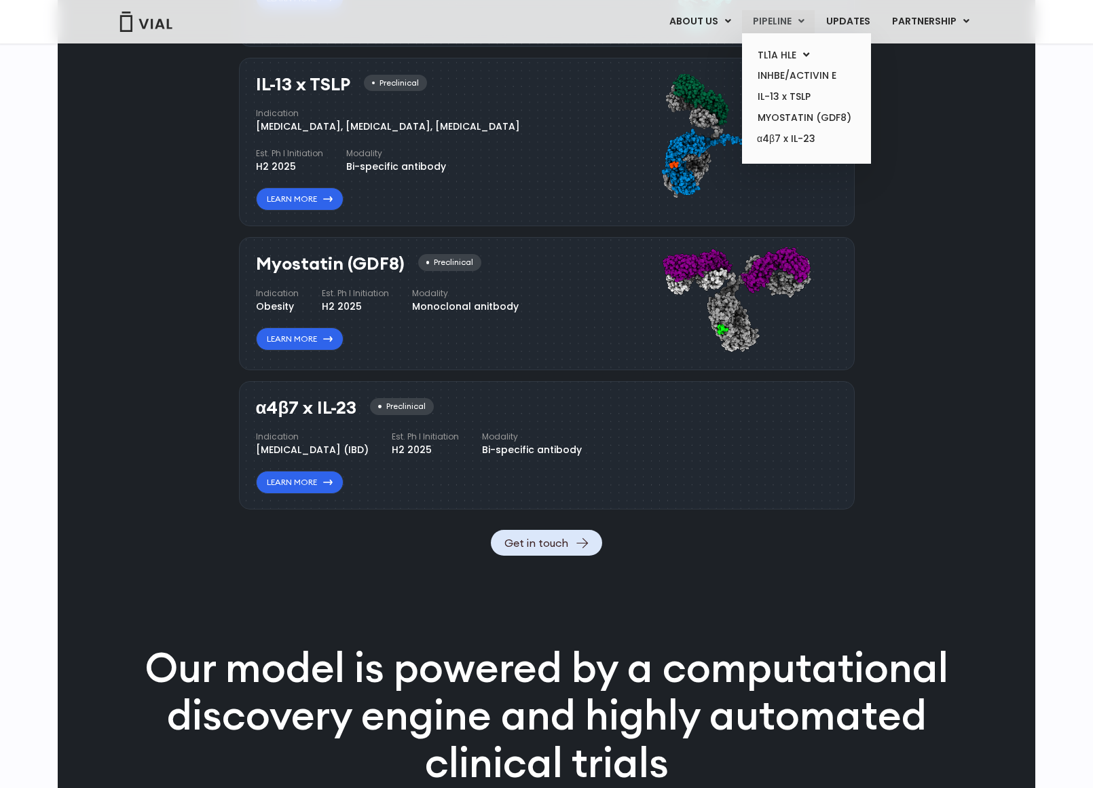 The width and height of the screenshot is (1093, 788). What do you see at coordinates (806, 139) in the screenshot?
I see `a: α4β7 x IL-23` at bounding box center [806, 139].